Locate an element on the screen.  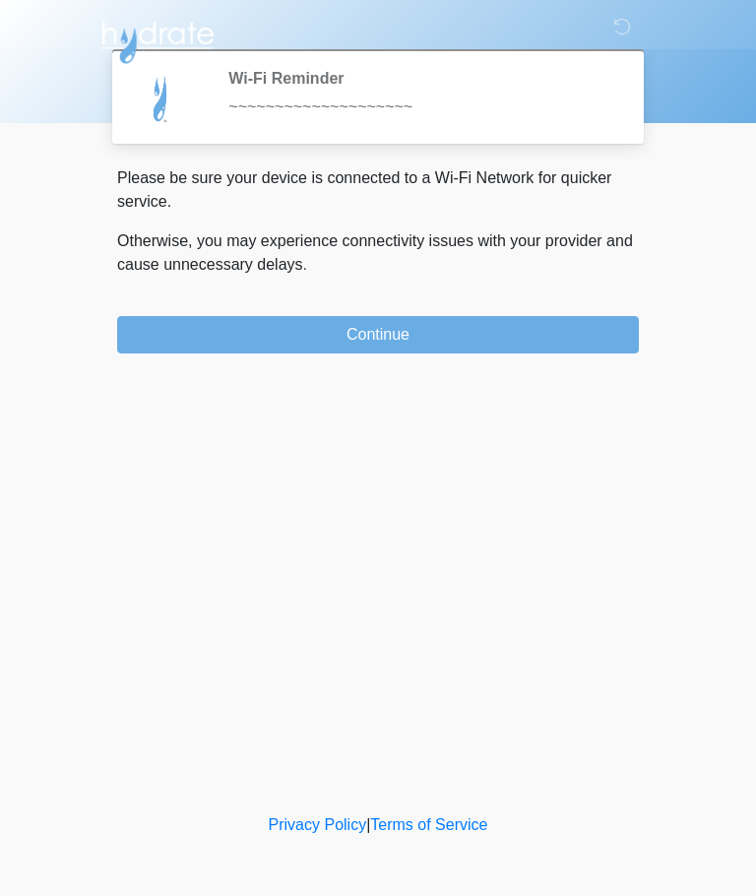
a: Privacy Policy is located at coordinates (318, 824).